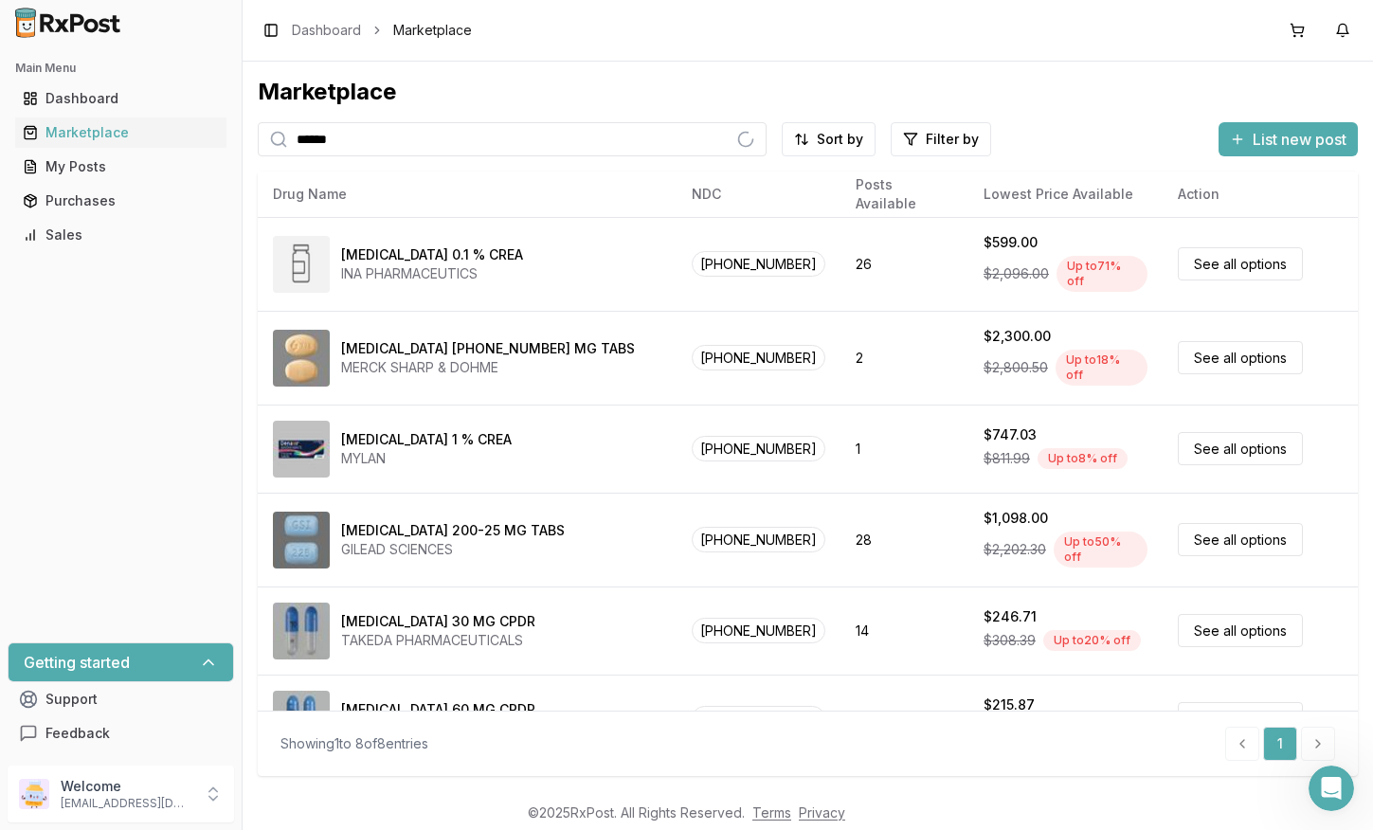 The image size is (1373, 830). I want to click on img: Dexilant 30 MG CPDR, so click(301, 631).